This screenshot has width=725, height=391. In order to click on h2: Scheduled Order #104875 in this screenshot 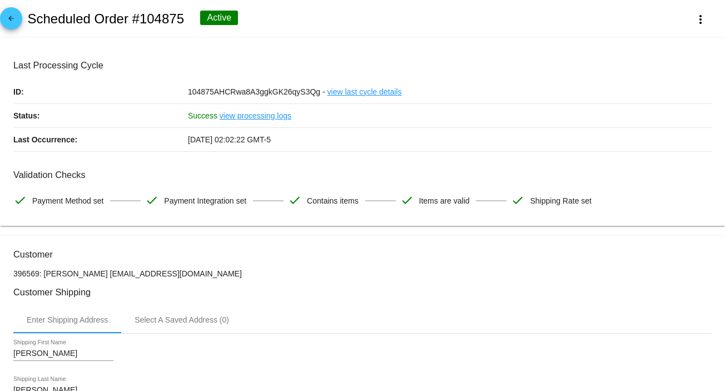, I will do `click(106, 19)`.